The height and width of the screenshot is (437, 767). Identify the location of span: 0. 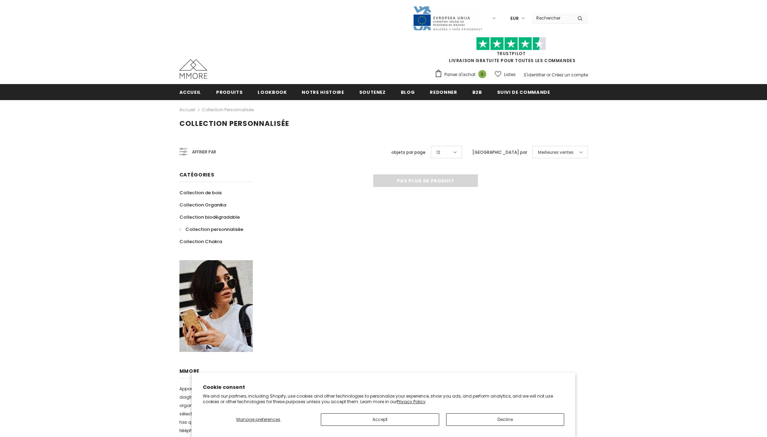
(482, 74).